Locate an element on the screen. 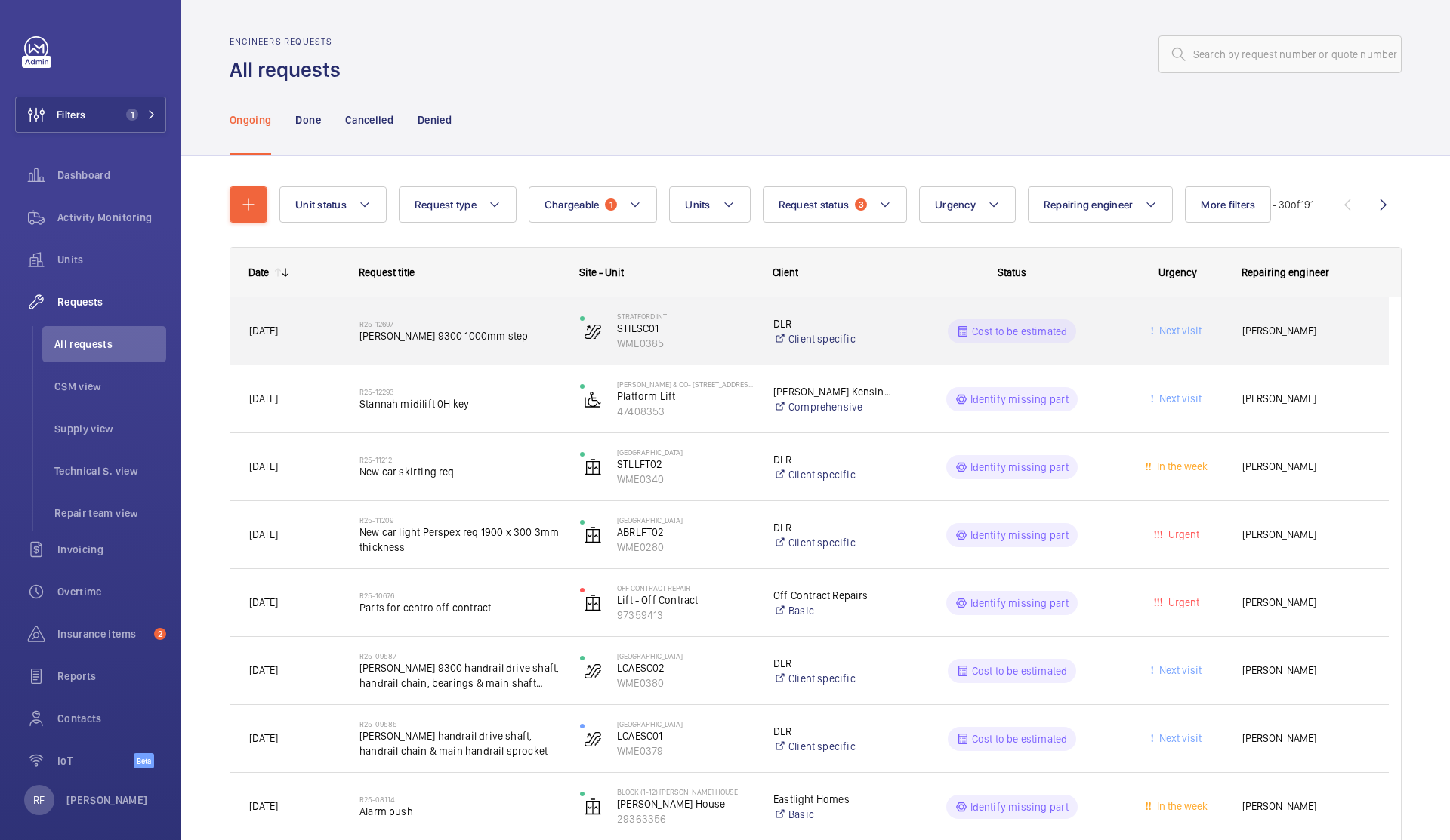 Image resolution: width=1450 pixels, height=840 pixels. span: Insurance items is located at coordinates (102, 634).